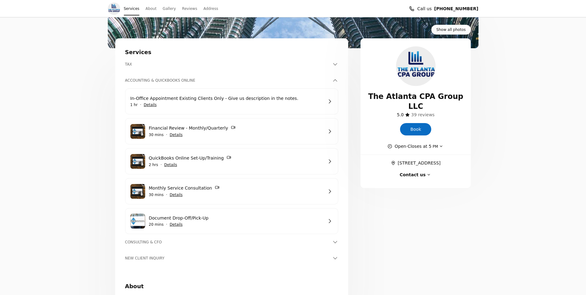 The image size is (586, 295). I want to click on button: Show working hours, so click(416, 146).